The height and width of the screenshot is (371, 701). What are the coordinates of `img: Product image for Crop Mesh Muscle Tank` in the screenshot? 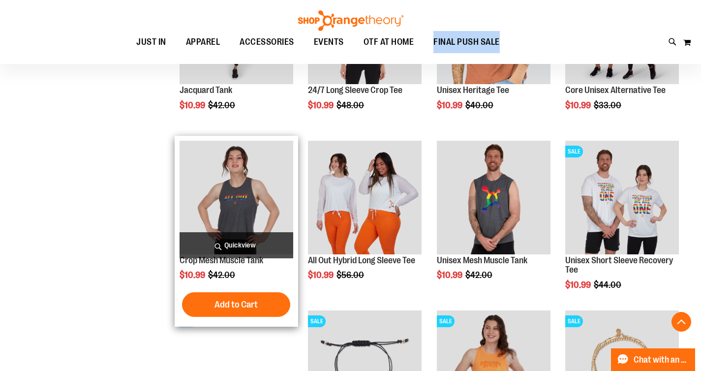 It's located at (236, 197).